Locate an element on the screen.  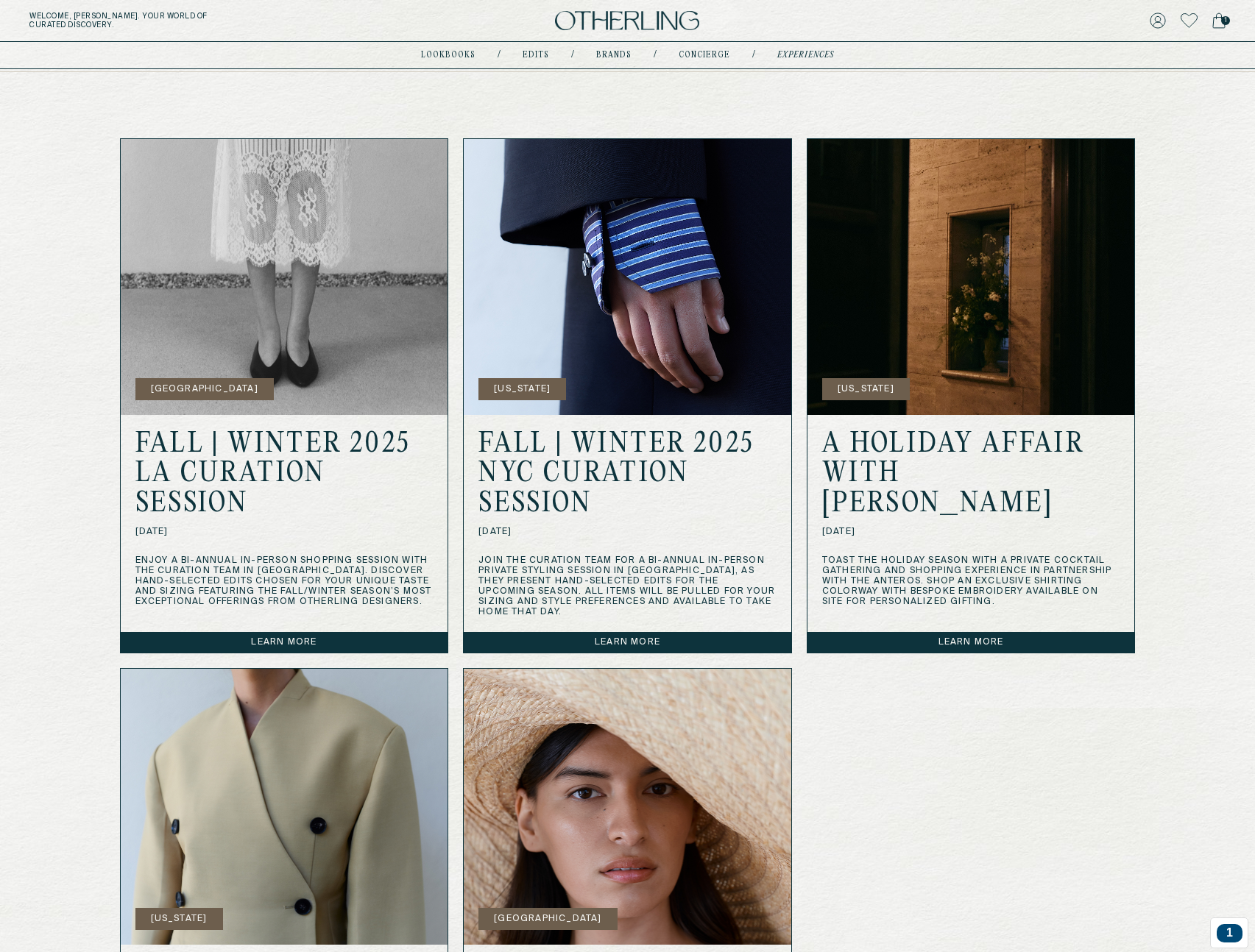
a: Brands is located at coordinates (614, 56).